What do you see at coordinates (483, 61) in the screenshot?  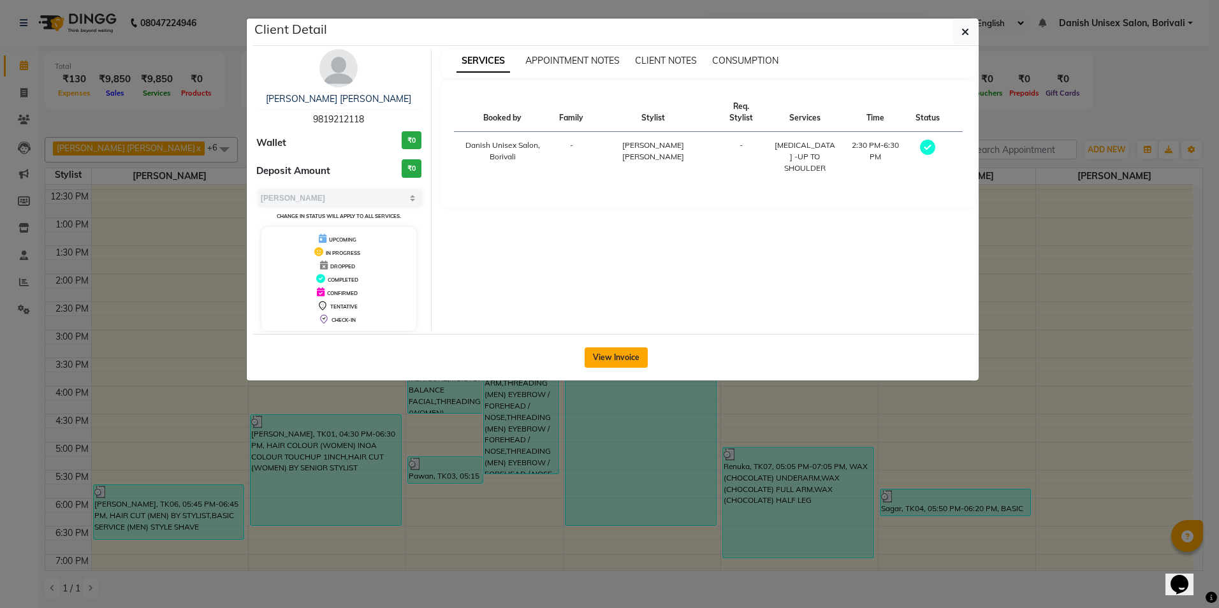 I see `span: SERVICES` at bounding box center [483, 61].